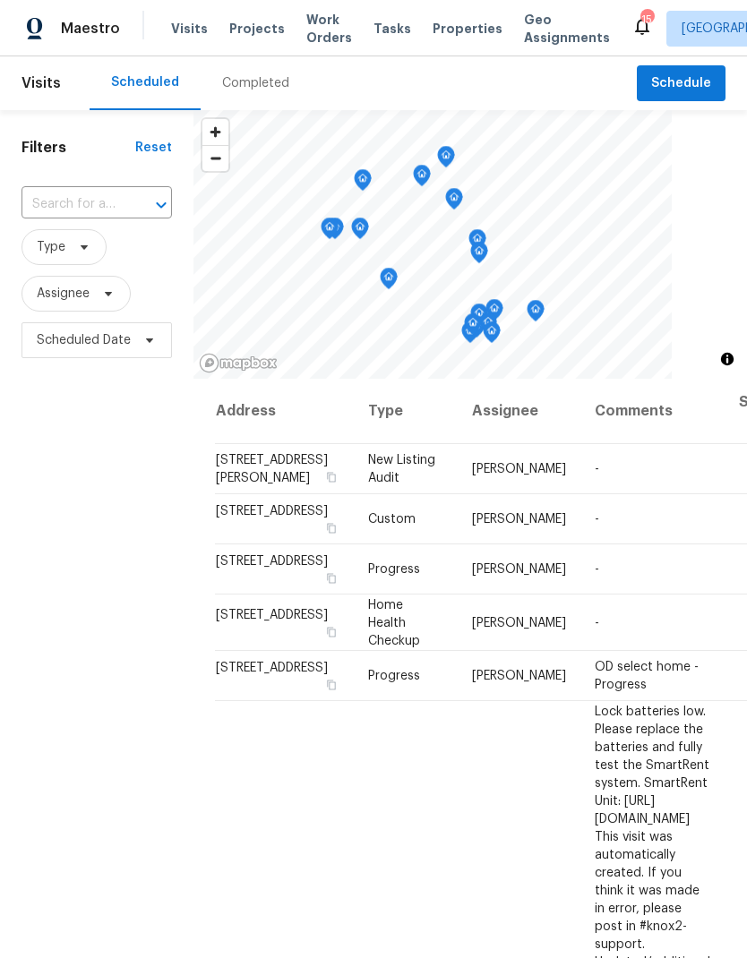 Image resolution: width=747 pixels, height=958 pixels. Describe the element at coordinates (51, 247) in the screenshot. I see `span: Type` at that location.